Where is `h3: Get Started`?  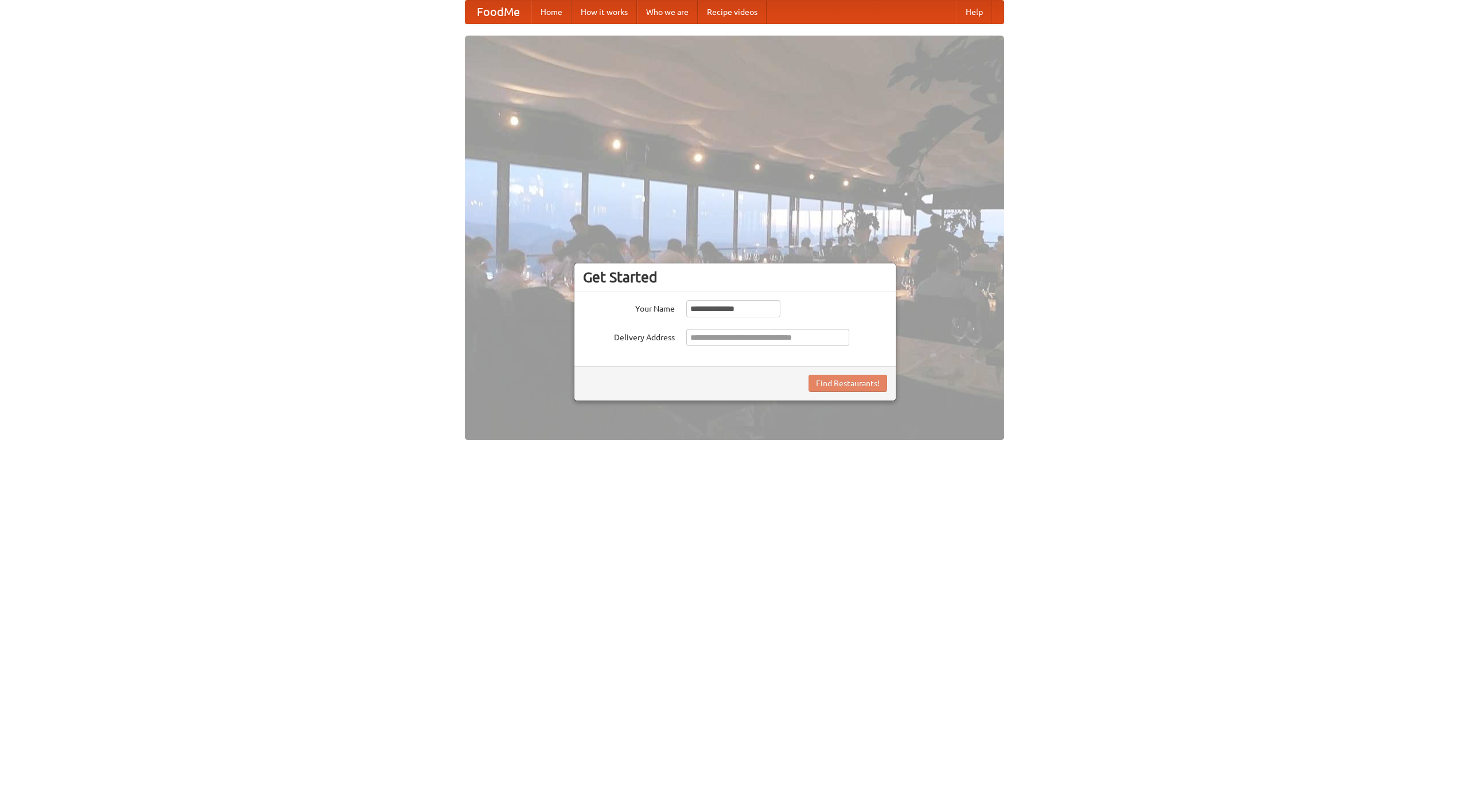
h3: Get Started is located at coordinates (735, 277).